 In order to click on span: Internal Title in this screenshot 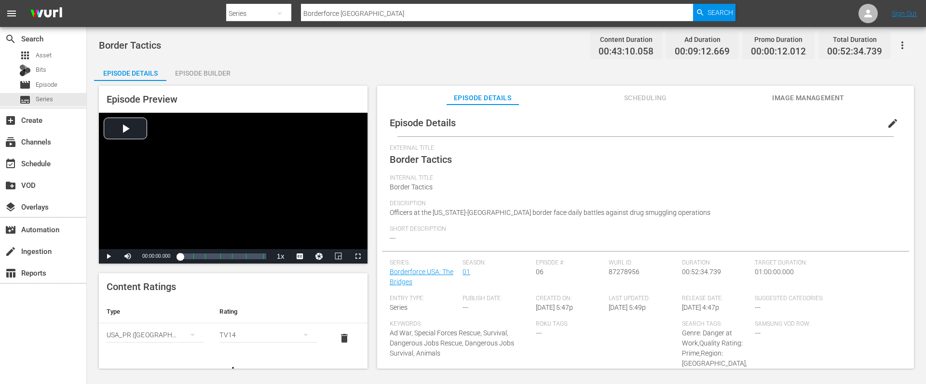, I will do `click(643, 178)`.